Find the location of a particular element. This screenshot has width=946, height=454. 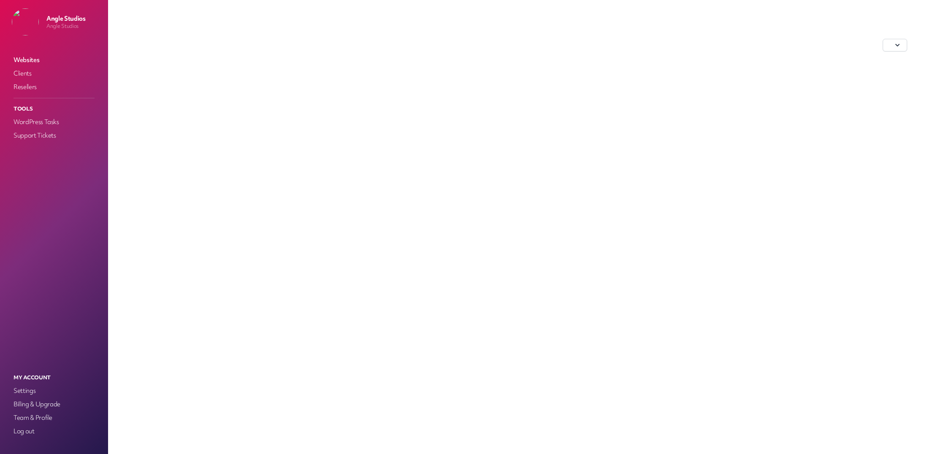

a: Log out is located at coordinates (54, 432).